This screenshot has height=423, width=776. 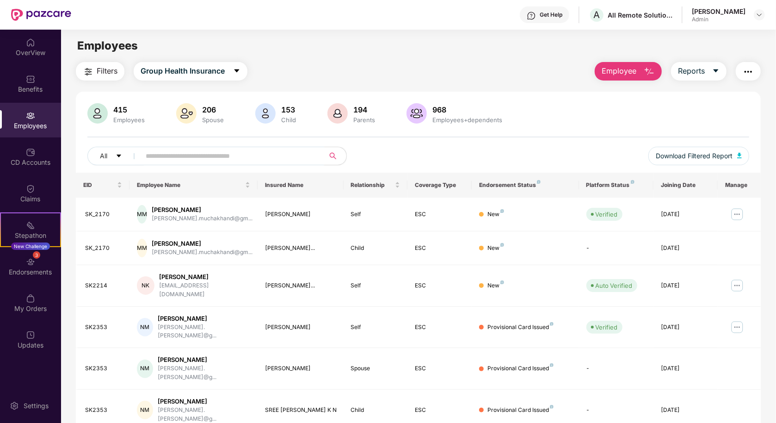 What do you see at coordinates (142, 214) in the screenshot?
I see `div: MM` at bounding box center [142, 214].